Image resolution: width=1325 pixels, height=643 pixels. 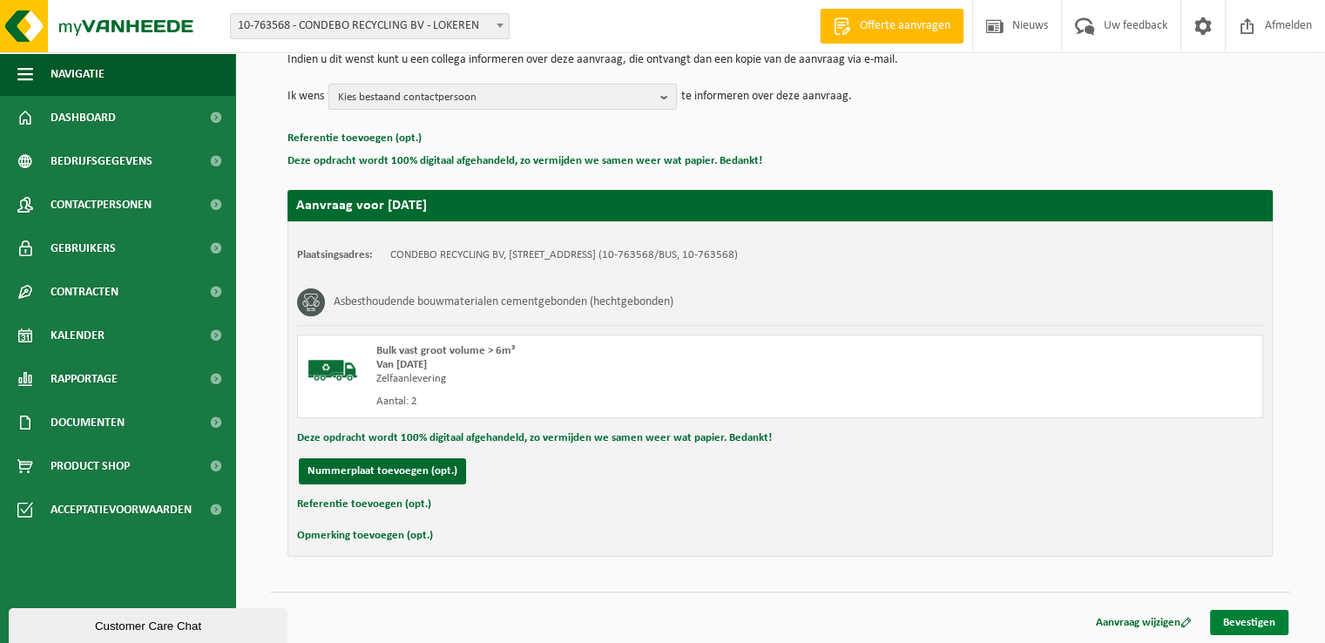 What do you see at coordinates (382, 471) in the screenshot?
I see `button: Nummerplaat toevoegen (opt.)` at bounding box center [382, 471].